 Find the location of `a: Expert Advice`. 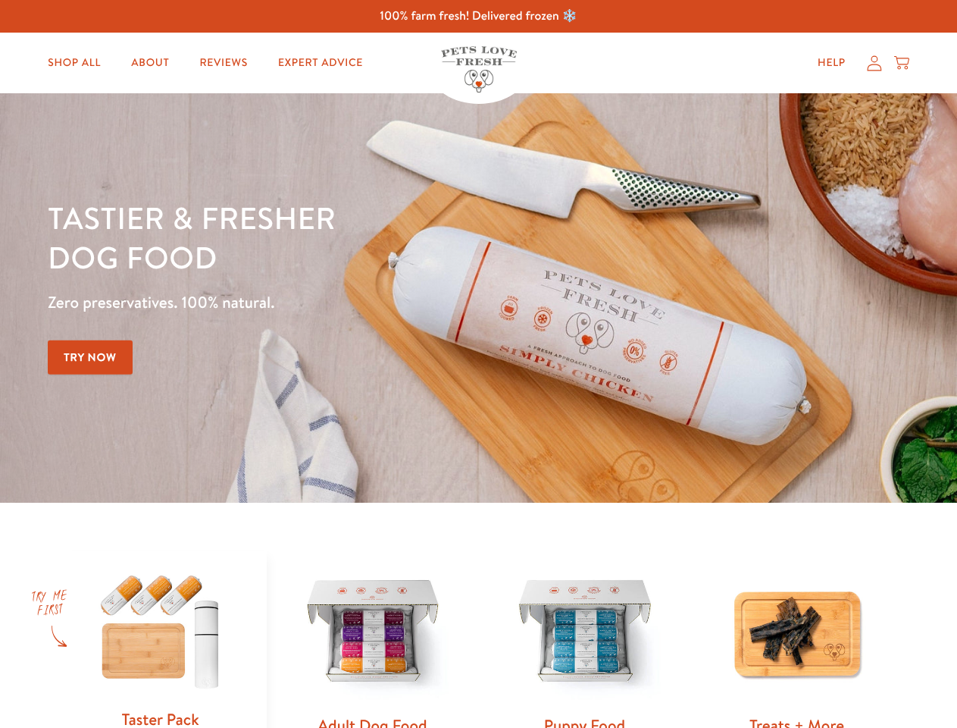

a: Expert Advice is located at coordinates (321, 63).